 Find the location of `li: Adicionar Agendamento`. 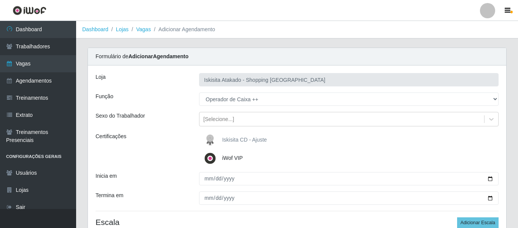

li: Adicionar Agendamento is located at coordinates (183, 29).